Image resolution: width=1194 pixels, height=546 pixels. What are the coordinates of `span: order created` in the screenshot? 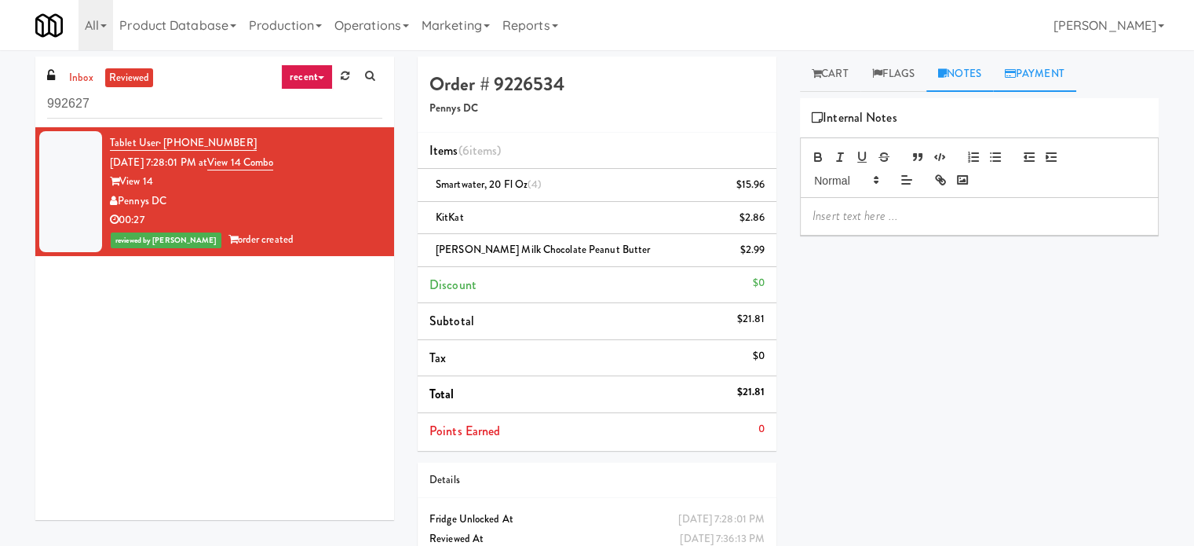 It's located at (261, 239).